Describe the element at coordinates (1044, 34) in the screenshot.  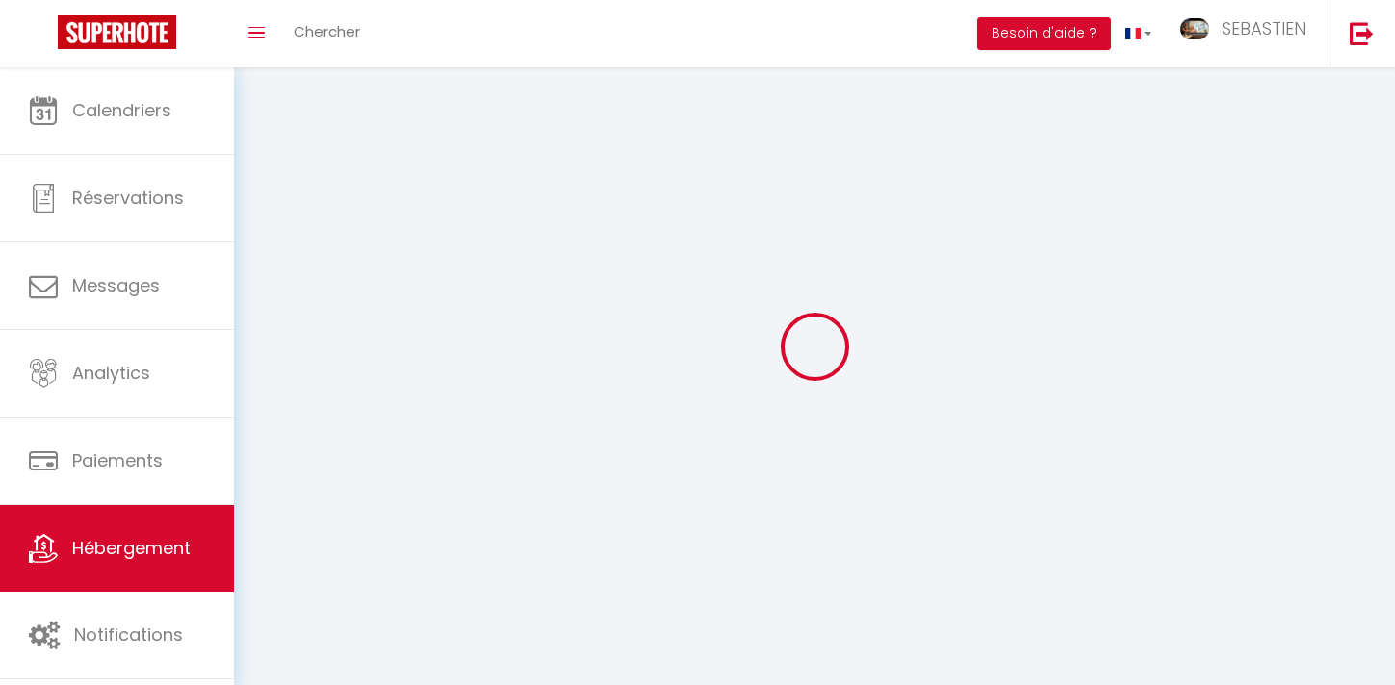
I see `button: Besoin d'aide ?` at that location.